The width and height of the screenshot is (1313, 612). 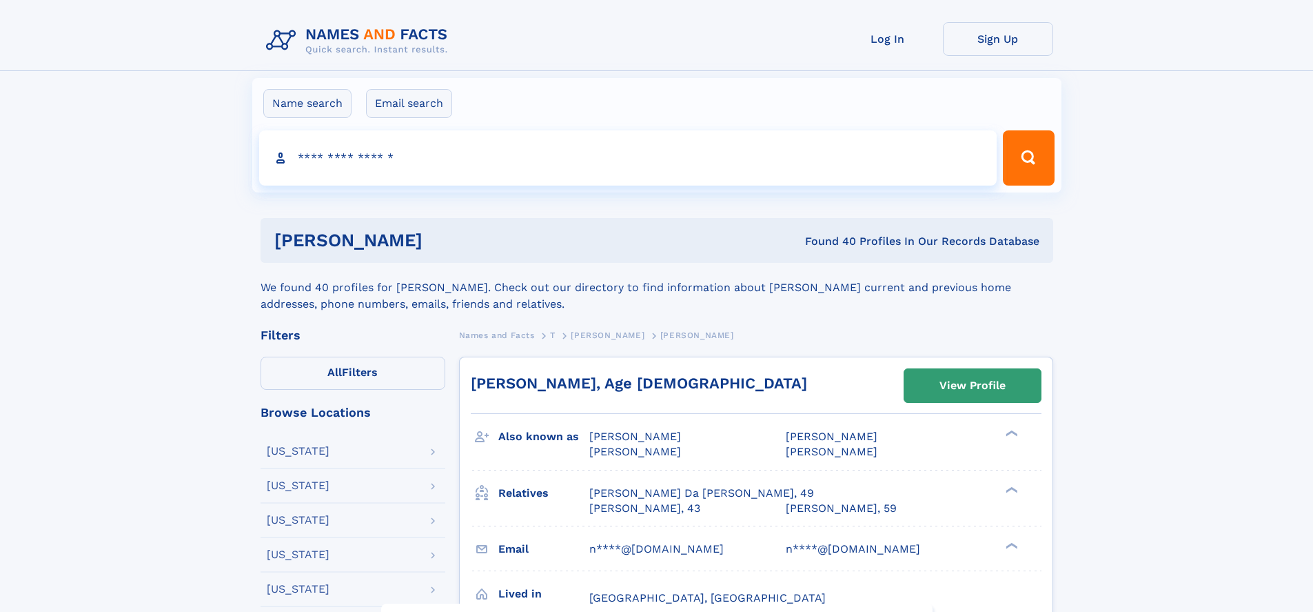 I want to click on div: View Profile, so click(x=973, y=385).